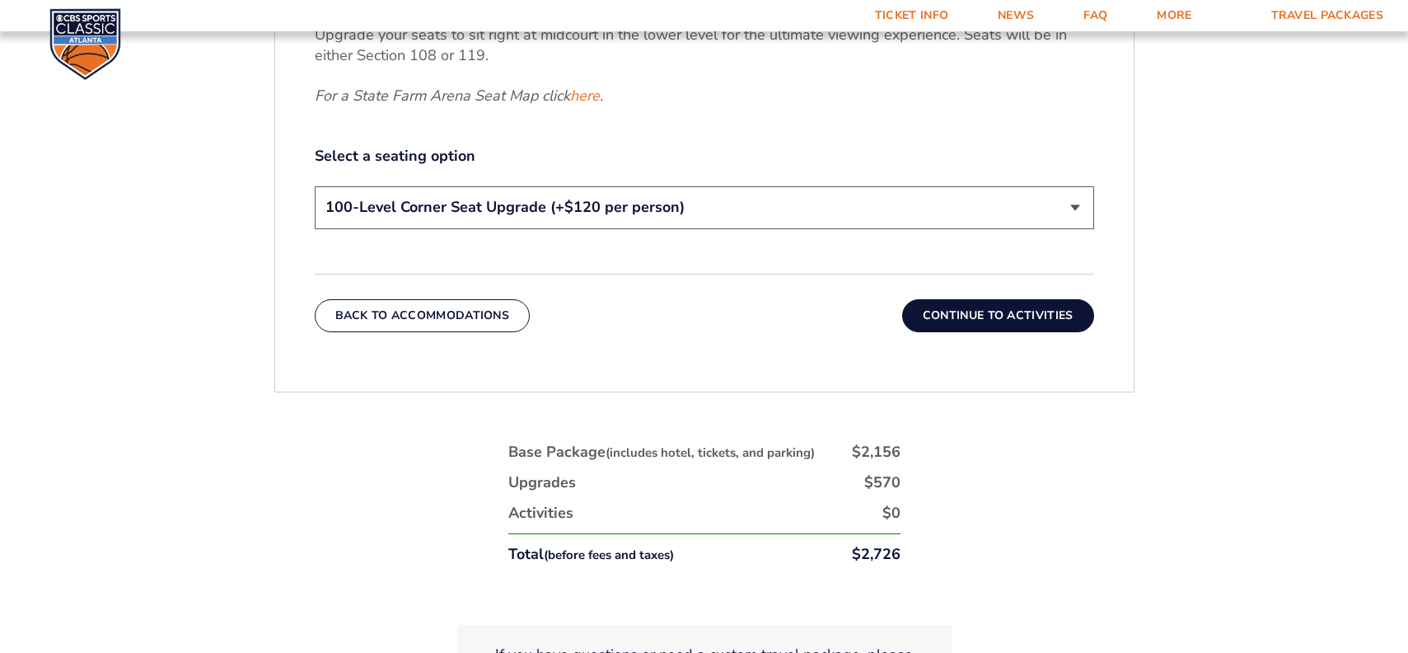  What do you see at coordinates (541, 513) in the screenshot?
I see `div: Activities` at bounding box center [541, 513].